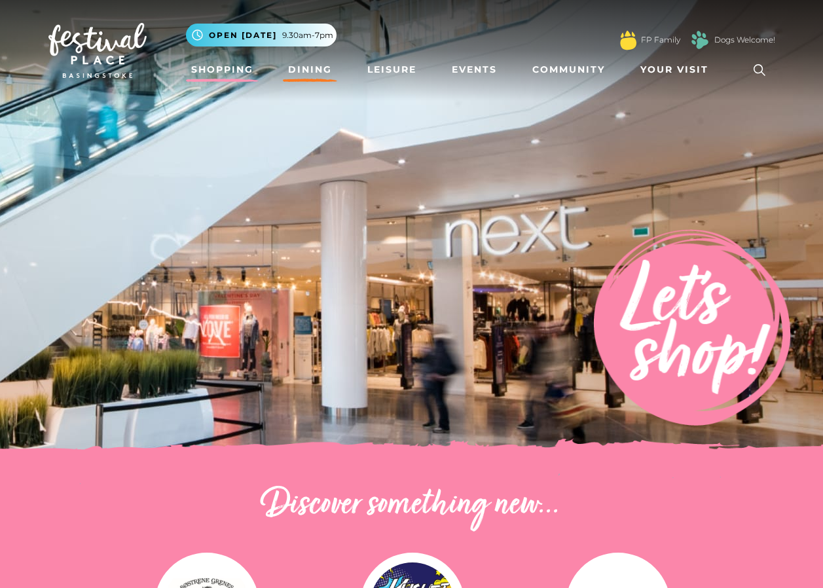 This screenshot has height=588, width=823. I want to click on img: Festival Place Logo, so click(98, 50).